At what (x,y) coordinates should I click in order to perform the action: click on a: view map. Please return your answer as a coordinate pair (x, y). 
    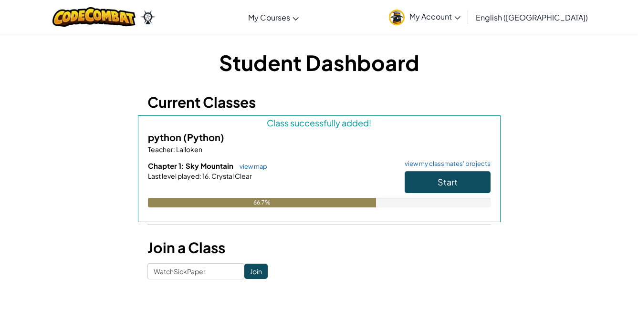
    Looking at the image, I should click on (251, 167).